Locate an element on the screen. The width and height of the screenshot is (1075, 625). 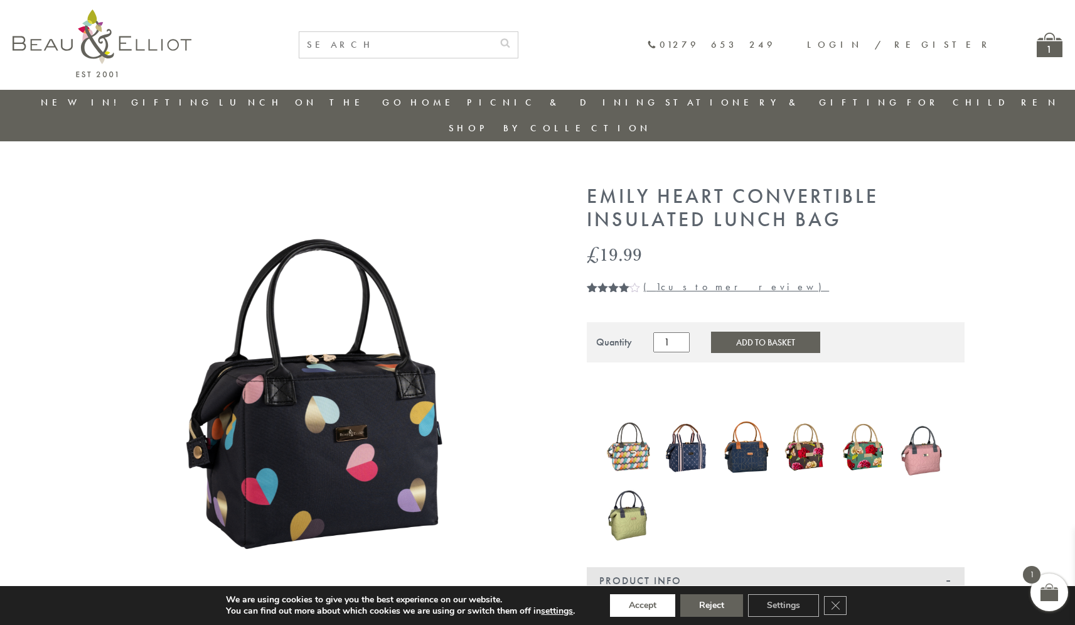
img: Oxford quilted lunch bag mallow is located at coordinates (923, 447).